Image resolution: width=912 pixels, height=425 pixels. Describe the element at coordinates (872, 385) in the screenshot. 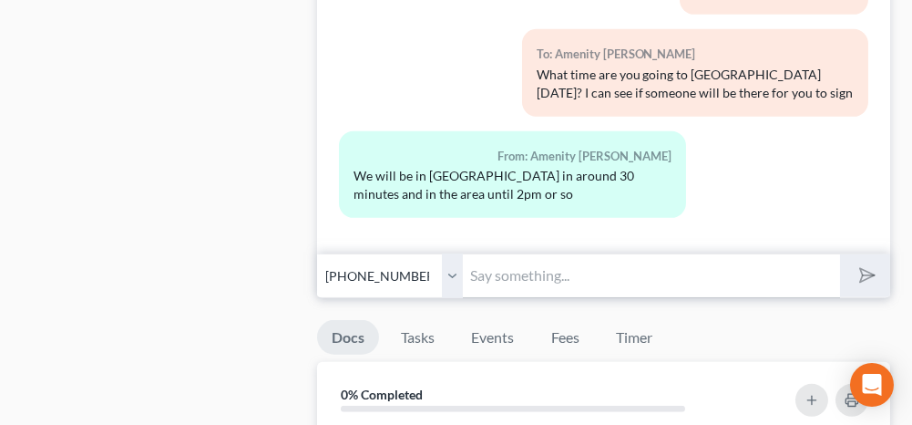

I see `div: Open Intercom Messenger` at that location.